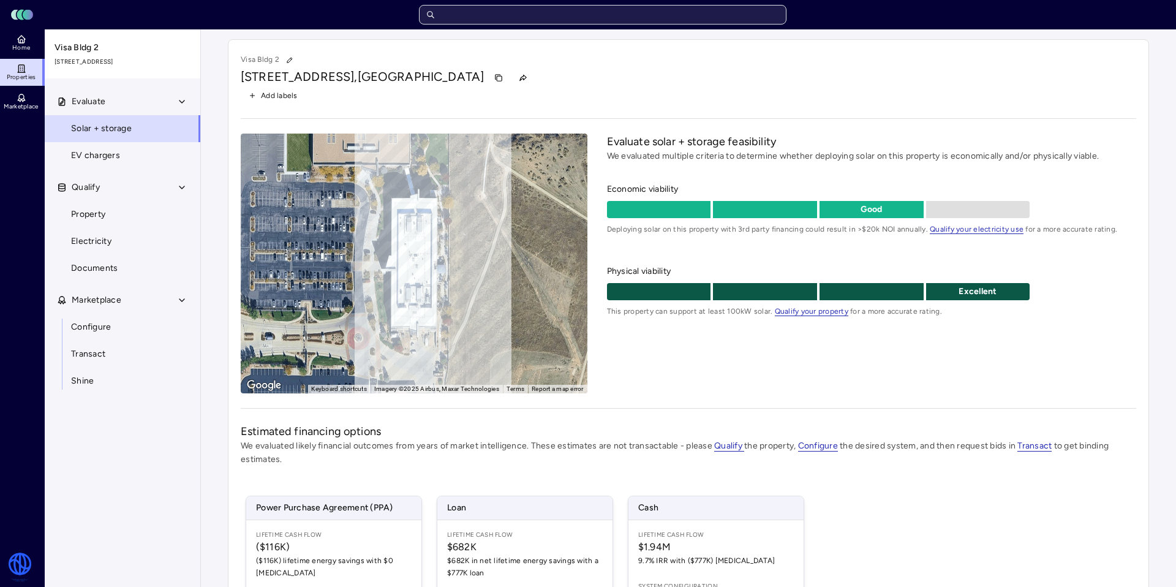 The height and width of the screenshot is (587, 1176). What do you see at coordinates (123, 48) in the screenshot?
I see `span: Visa Bldg 2` at bounding box center [123, 48].